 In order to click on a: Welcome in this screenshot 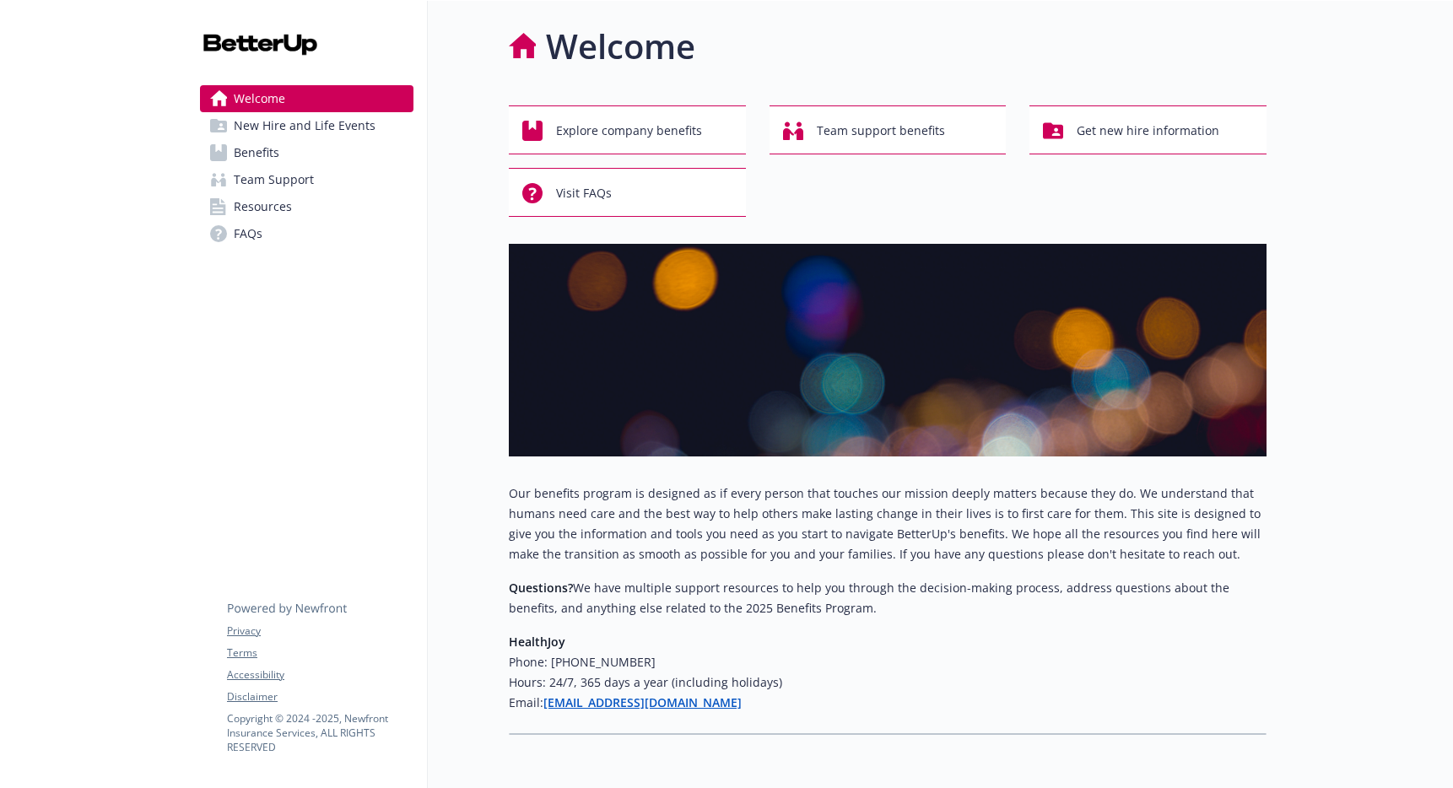, I will do `click(306, 99)`.